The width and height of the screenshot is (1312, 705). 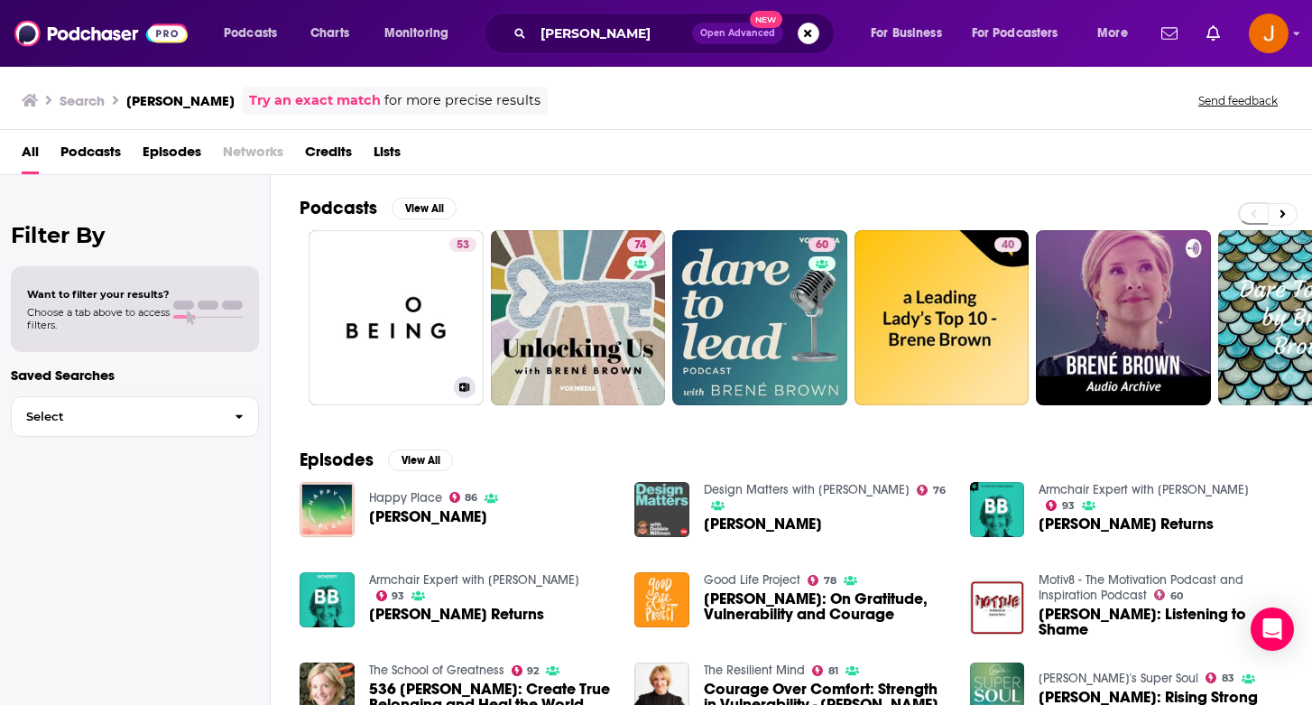 I want to click on button: Select, so click(x=134, y=416).